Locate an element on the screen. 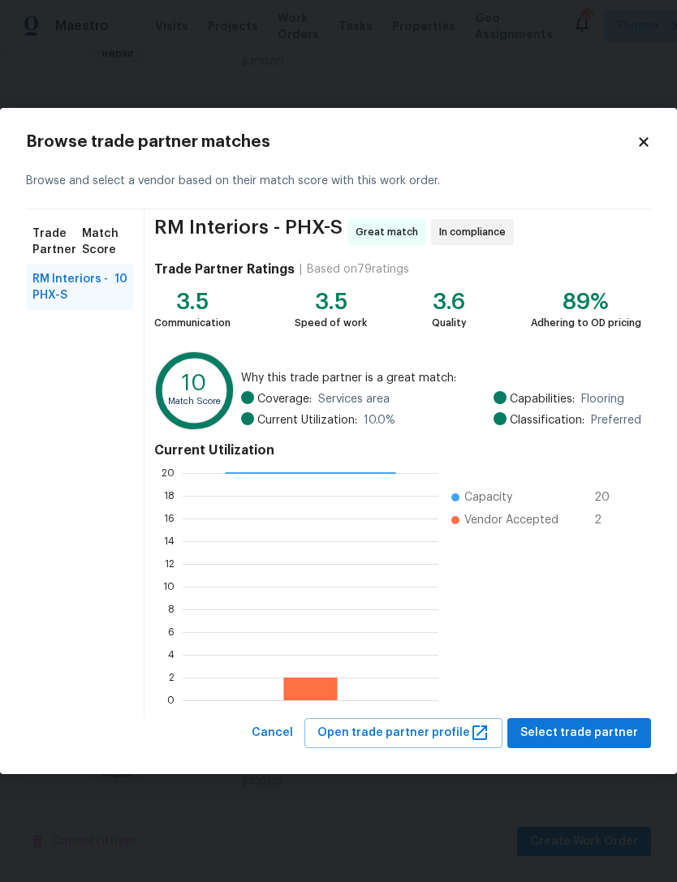 This screenshot has width=677, height=882. span: 10 is located at coordinates (121, 287).